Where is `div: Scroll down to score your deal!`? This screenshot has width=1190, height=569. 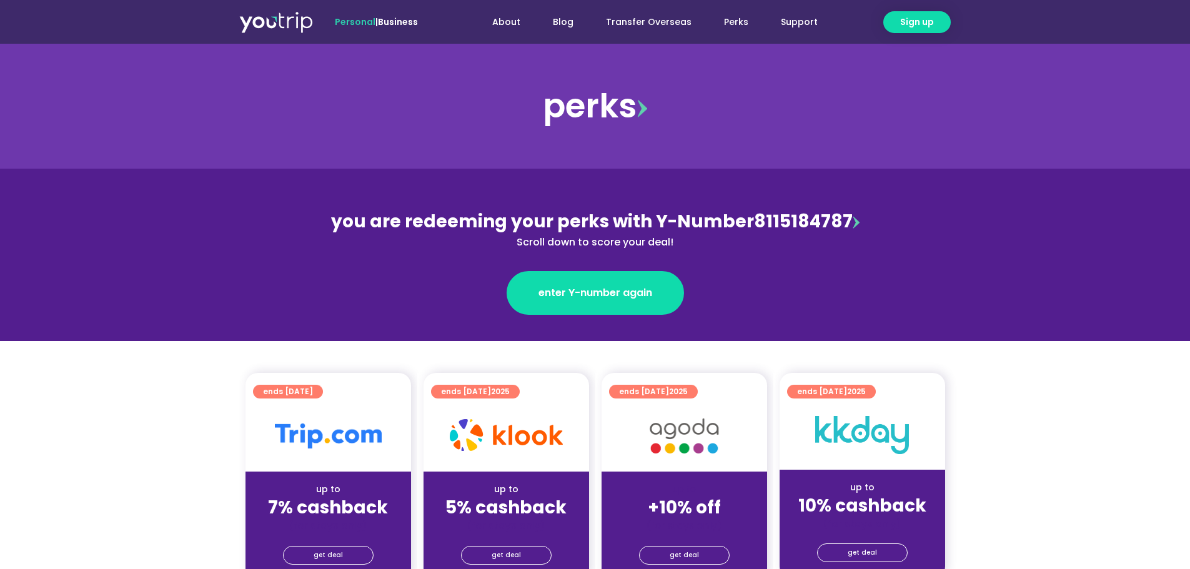
div: Scroll down to score your deal! is located at coordinates (595, 242).